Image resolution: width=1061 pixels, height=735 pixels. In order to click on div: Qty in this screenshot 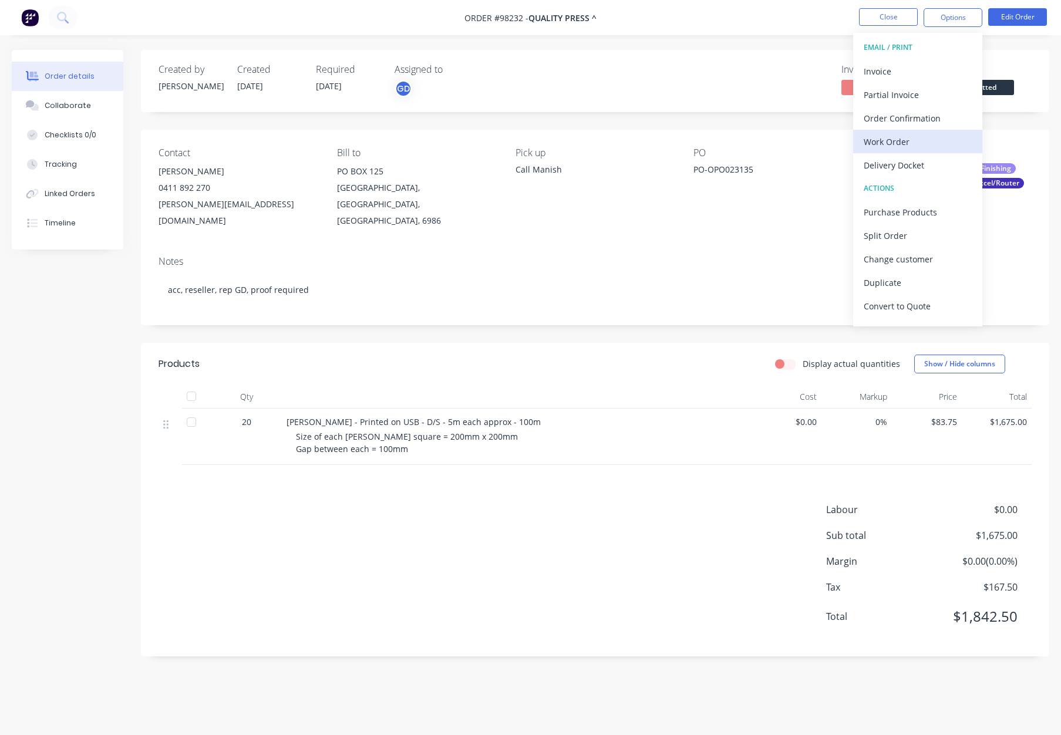, I will do `click(247, 397)`.